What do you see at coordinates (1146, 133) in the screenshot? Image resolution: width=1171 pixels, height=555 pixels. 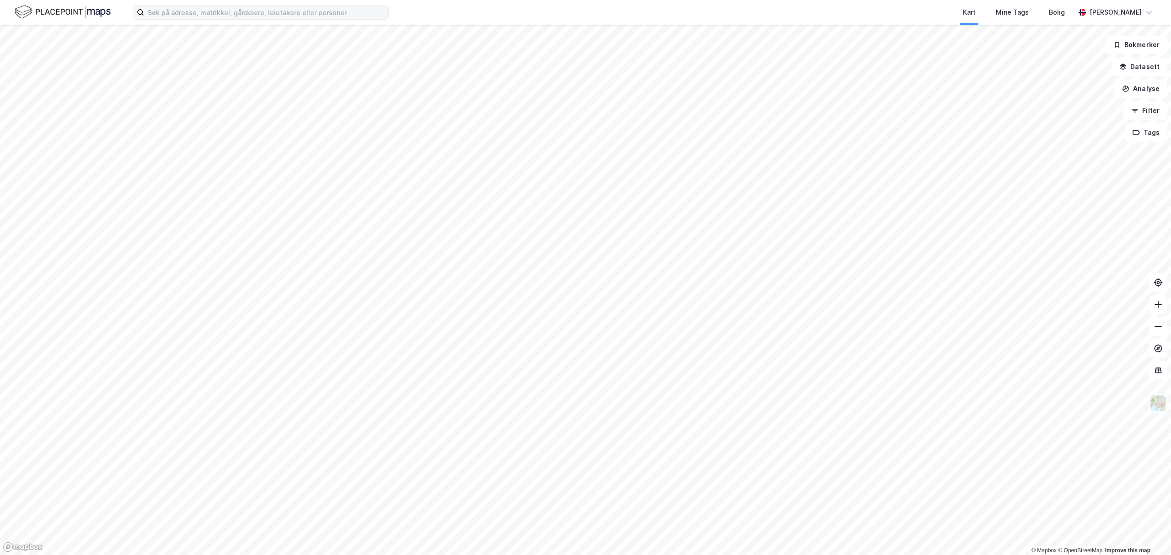 I see `button: Tags` at bounding box center [1146, 133].